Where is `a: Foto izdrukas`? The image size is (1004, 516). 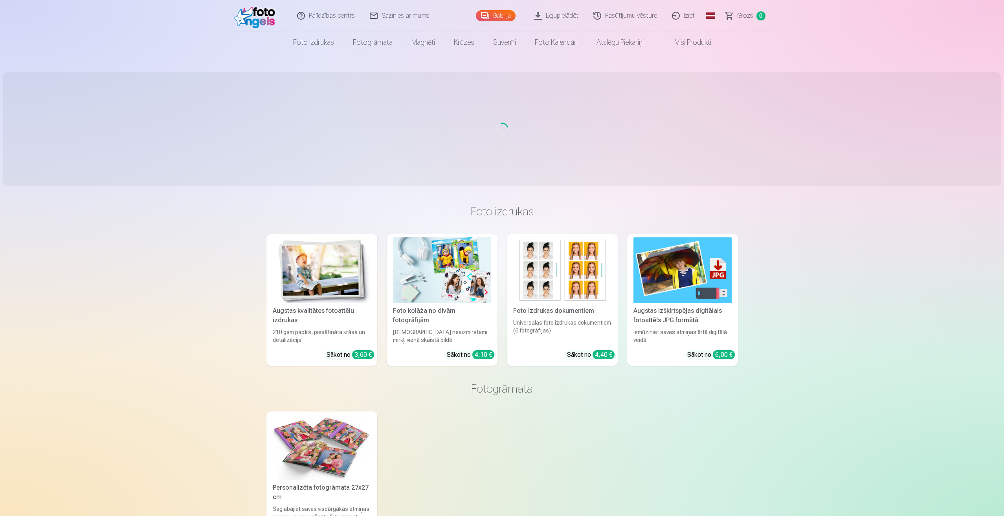
a: Foto izdrukas is located at coordinates (314, 42).